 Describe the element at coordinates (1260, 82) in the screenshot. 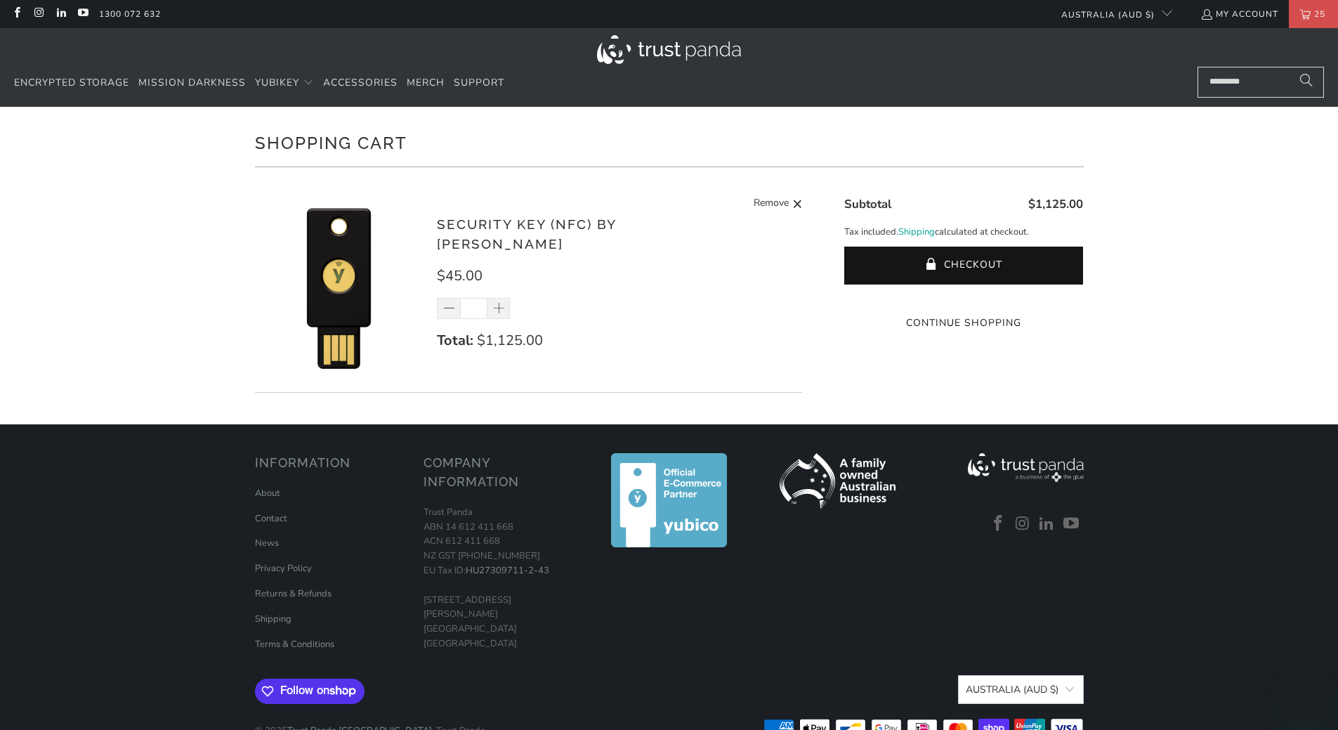

I see `input: Search...` at that location.